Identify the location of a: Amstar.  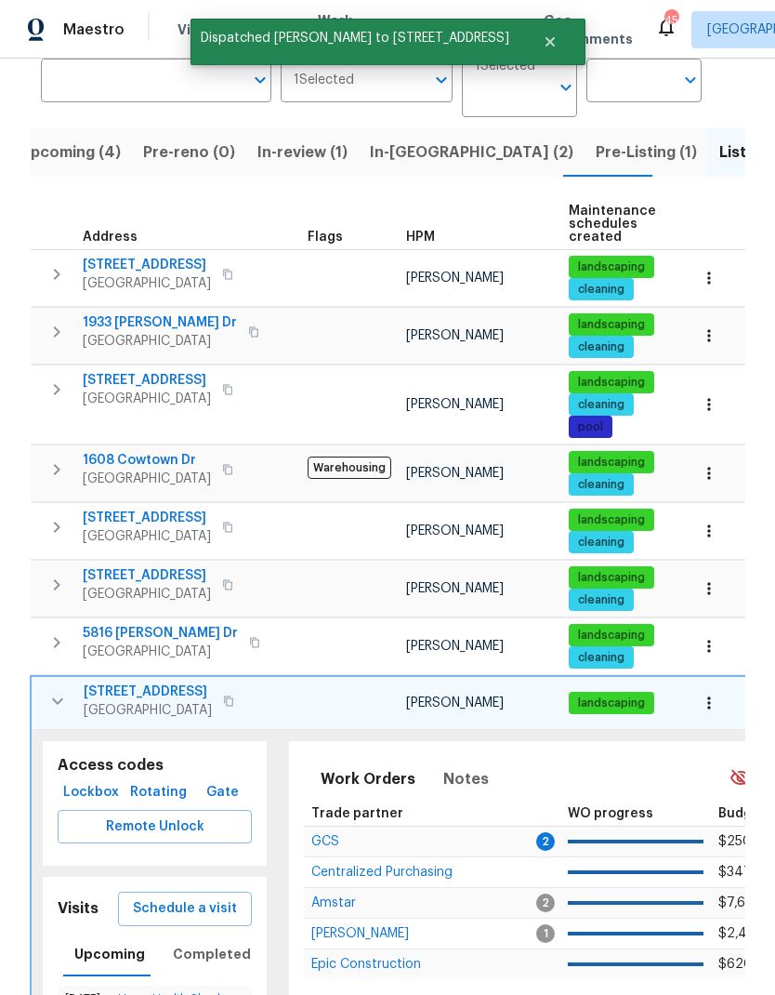
(334, 903).